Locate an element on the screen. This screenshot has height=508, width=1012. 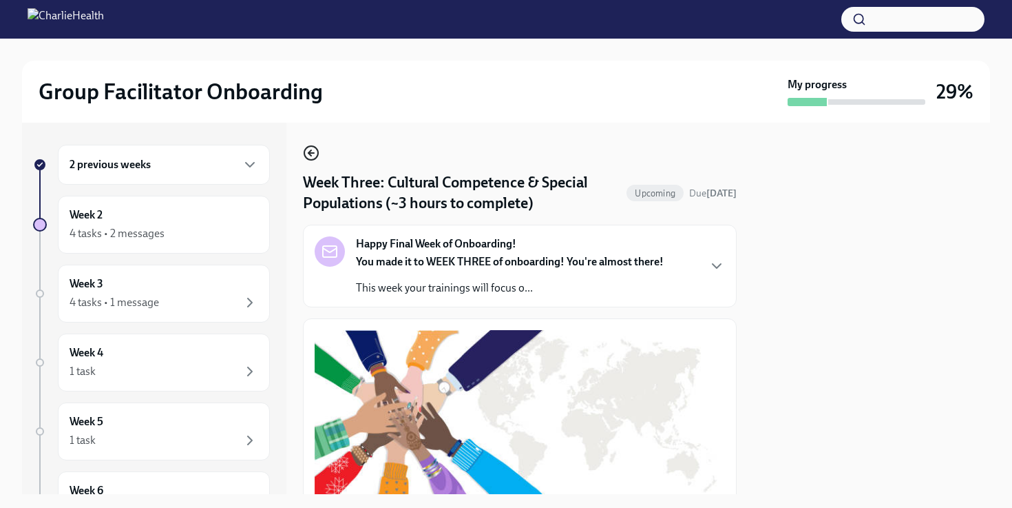
span: Due is located at coordinates (713, 193).